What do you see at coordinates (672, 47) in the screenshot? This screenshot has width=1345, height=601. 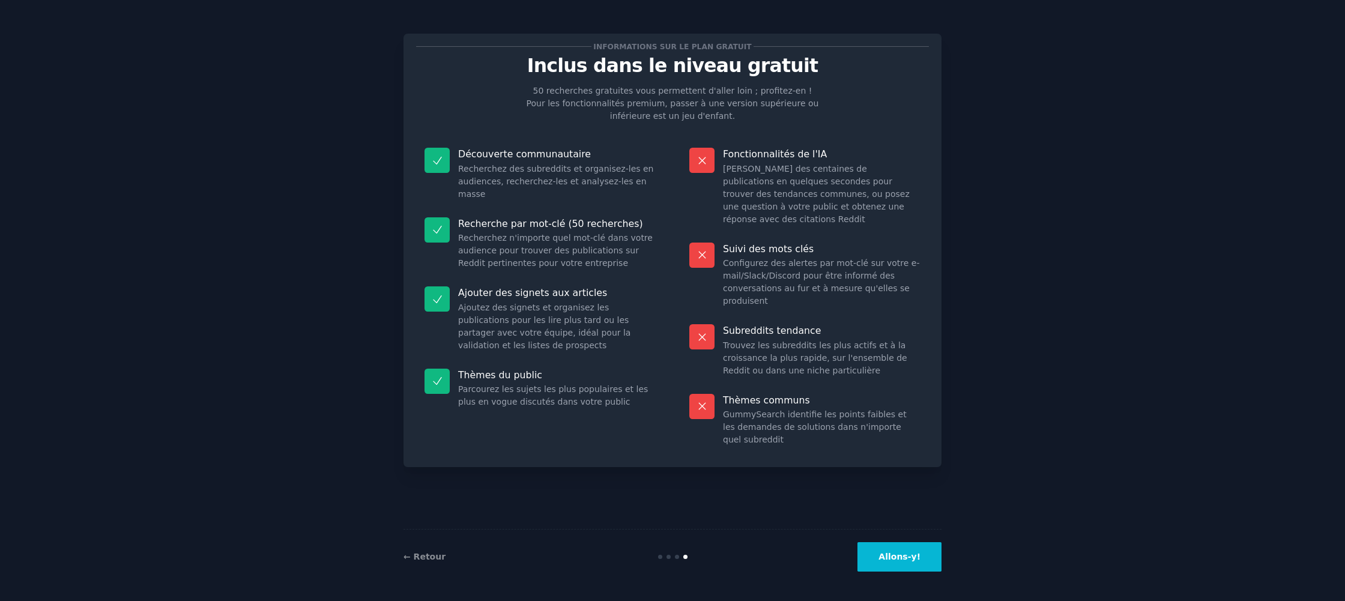 I see `font: Informations sur le plan gratuit` at bounding box center [672, 47].